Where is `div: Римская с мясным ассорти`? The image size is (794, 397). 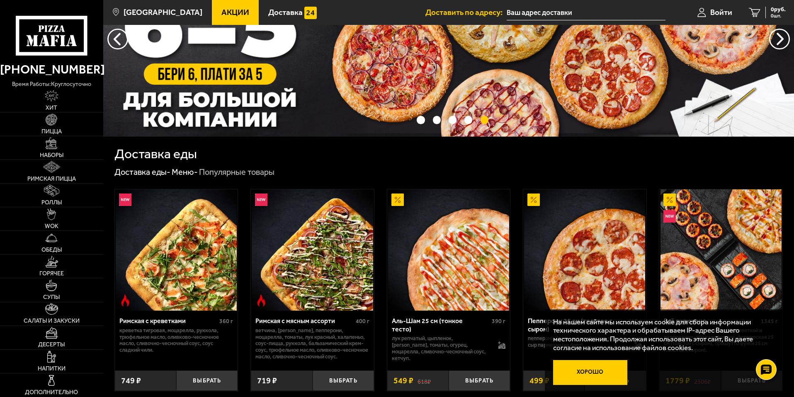 div: Римская с мясным ассорти is located at coordinates (304, 320).